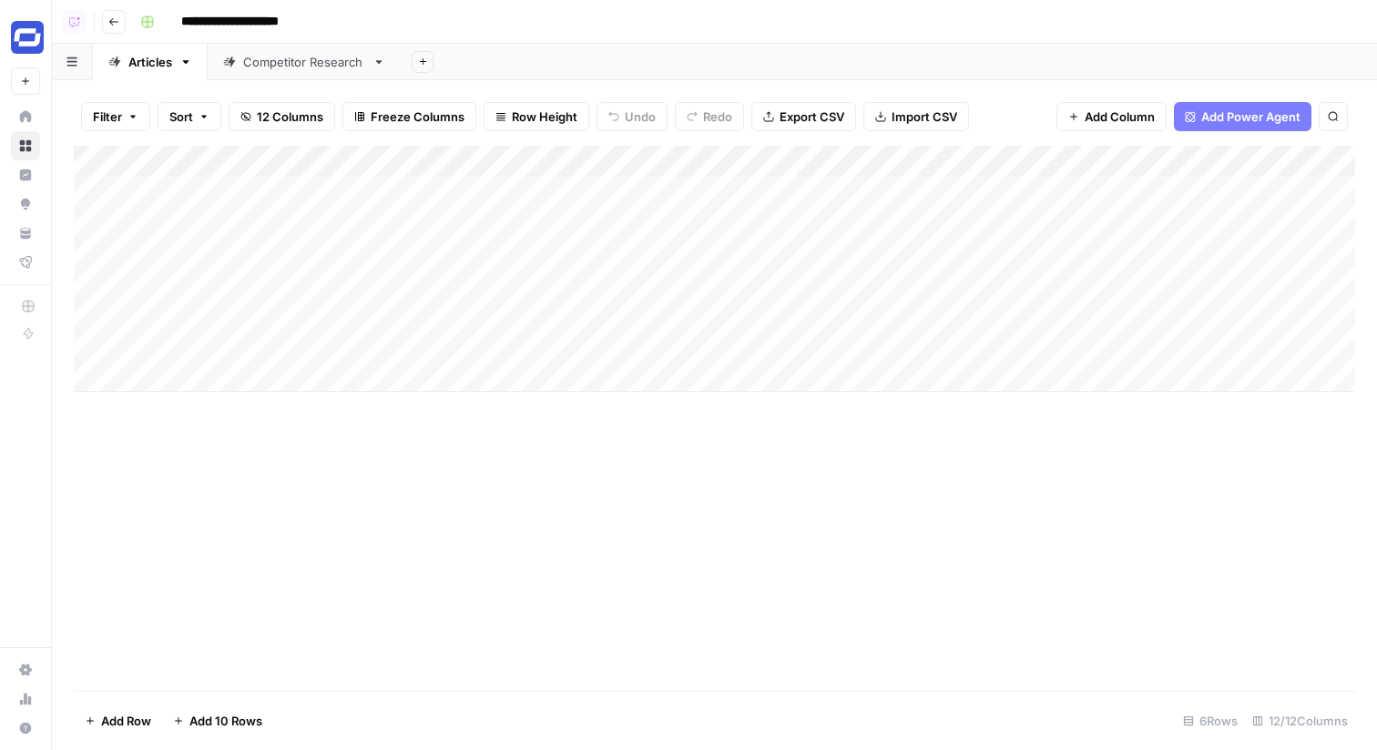  What do you see at coordinates (803, 117) in the screenshot?
I see `button: Export CSV` at bounding box center [803, 117].